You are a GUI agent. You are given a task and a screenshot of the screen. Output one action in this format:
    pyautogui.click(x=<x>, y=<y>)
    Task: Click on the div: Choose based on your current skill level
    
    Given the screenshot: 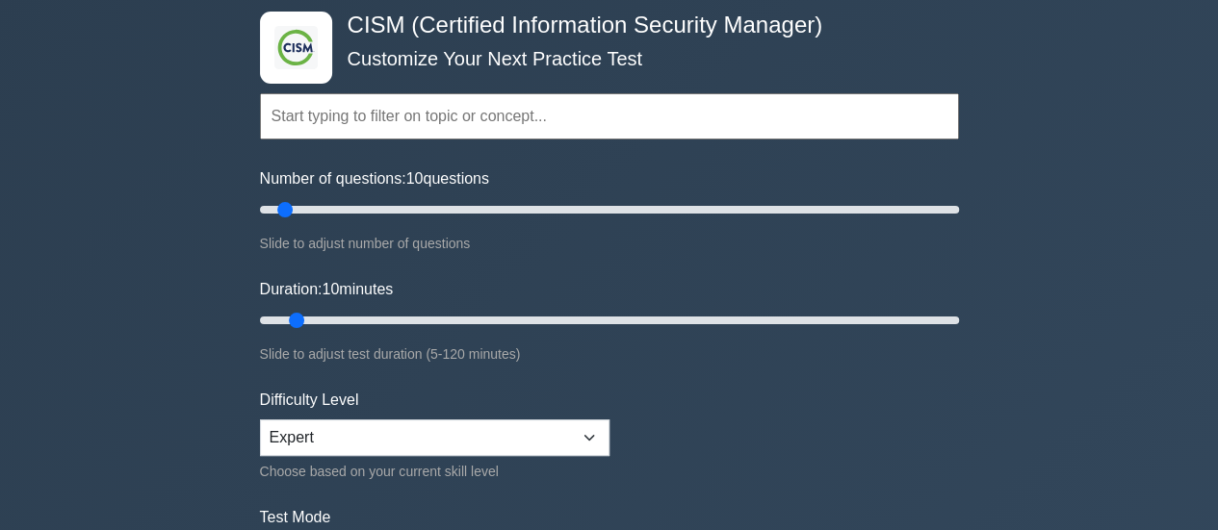 What is the action you would take?
    pyautogui.click(x=434, y=472)
    